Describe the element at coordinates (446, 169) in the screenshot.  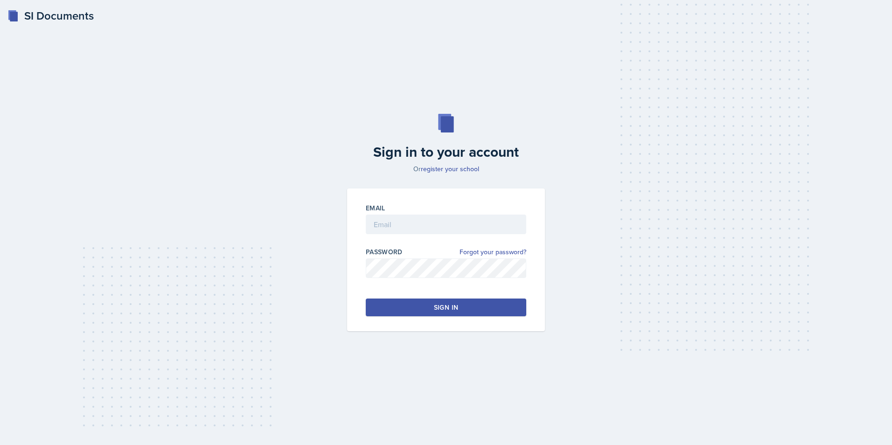
I see `p: Or` at that location.